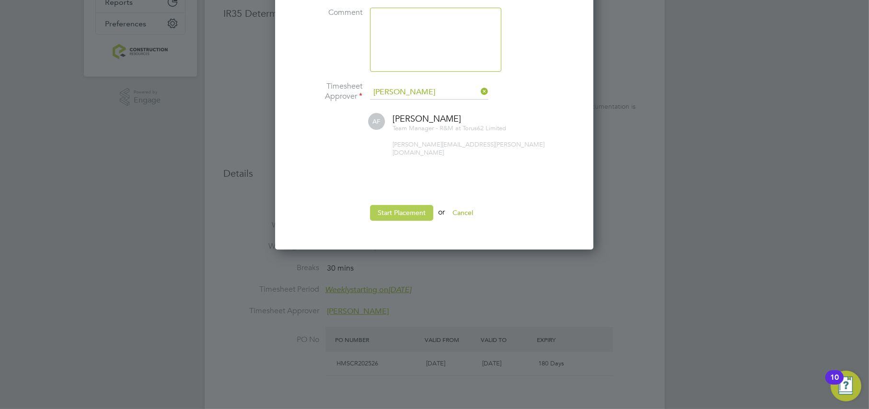 The width and height of the screenshot is (869, 409). Describe the element at coordinates (846, 386) in the screenshot. I see `button: Open Resource Center, 10 new notifications` at that location.